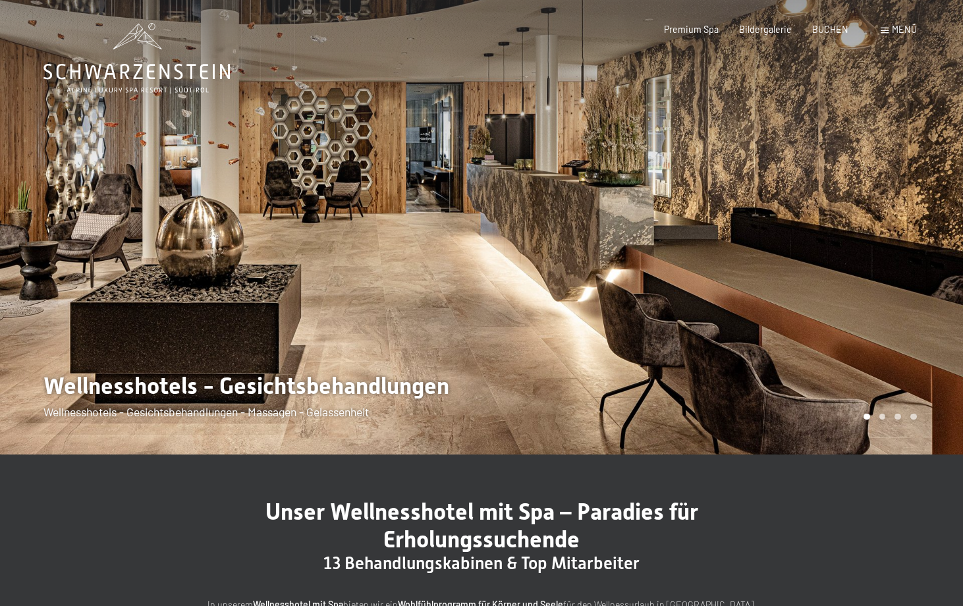 Image resolution: width=963 pixels, height=606 pixels. Describe the element at coordinates (867, 417) in the screenshot. I see `div: Carousel Page 1 (Current Slide)` at that location.